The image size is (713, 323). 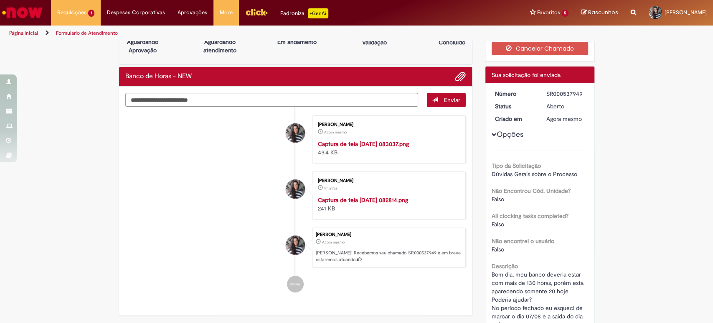 I want to click on p: Aguardando atendimento, so click(x=220, y=46).